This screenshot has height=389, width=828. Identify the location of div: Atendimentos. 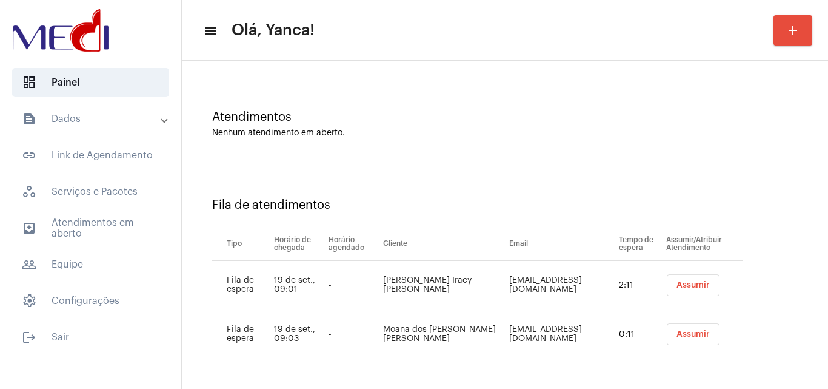
(505, 117).